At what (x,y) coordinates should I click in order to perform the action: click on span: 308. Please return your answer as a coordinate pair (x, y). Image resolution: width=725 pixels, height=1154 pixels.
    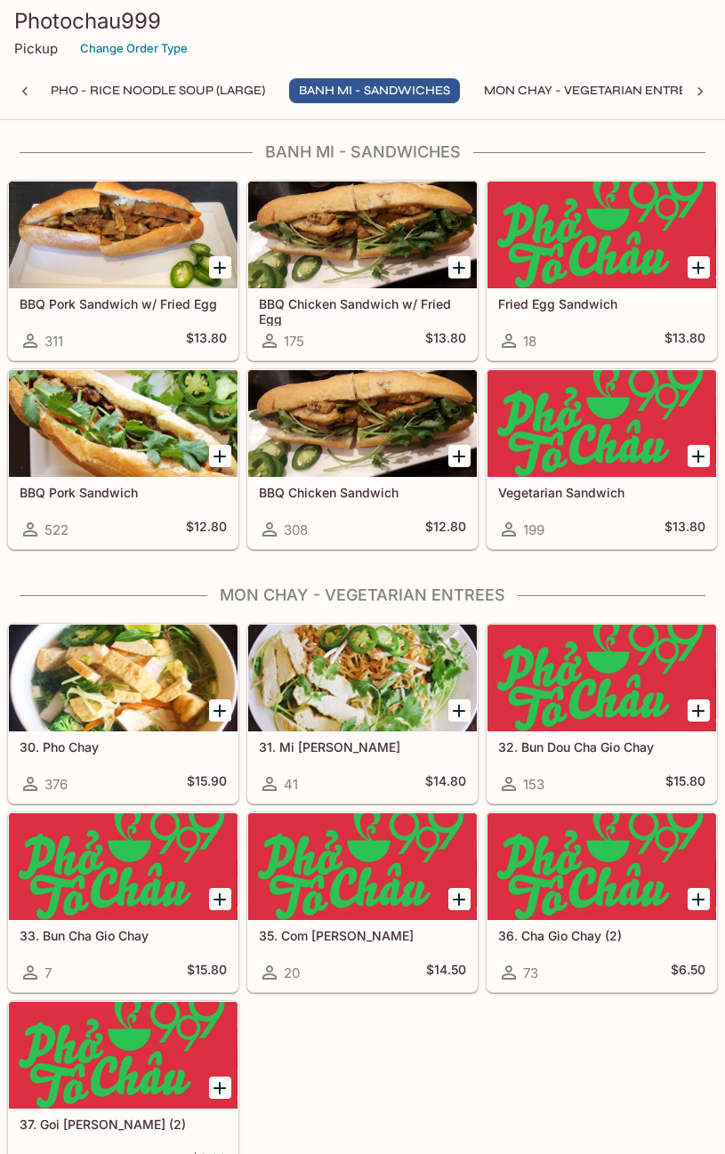
    Looking at the image, I should click on (295, 529).